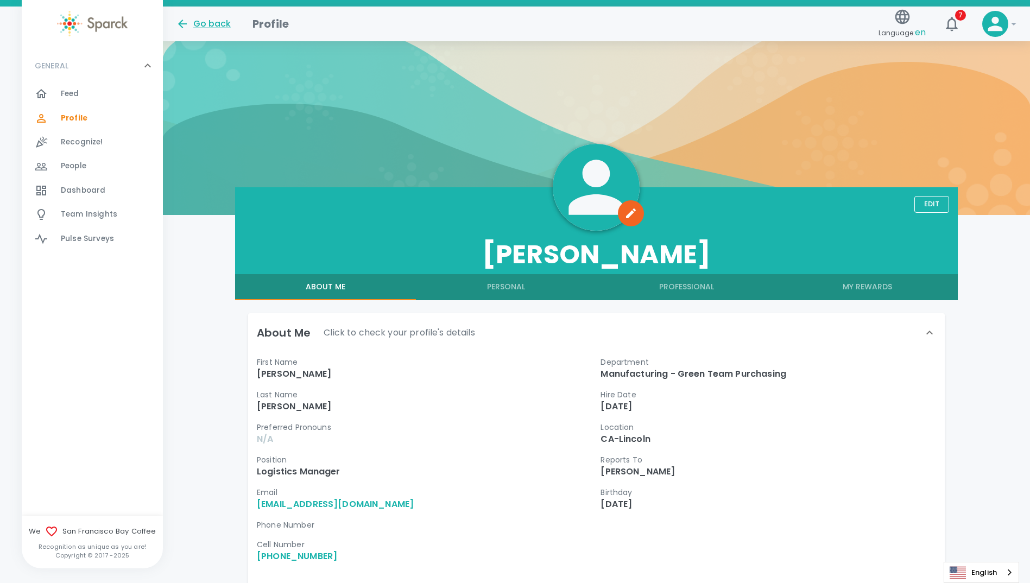  I want to click on a: Pulse Surveys, so click(92, 239).